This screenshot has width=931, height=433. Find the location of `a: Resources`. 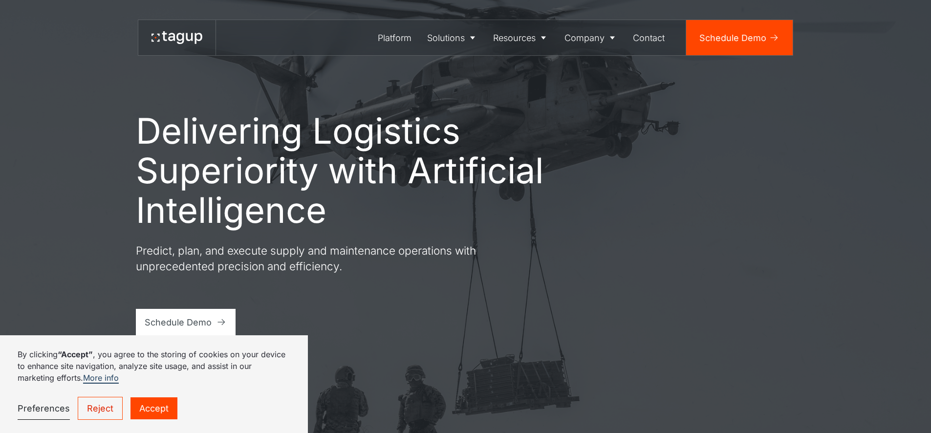

a: Resources is located at coordinates (522, 38).